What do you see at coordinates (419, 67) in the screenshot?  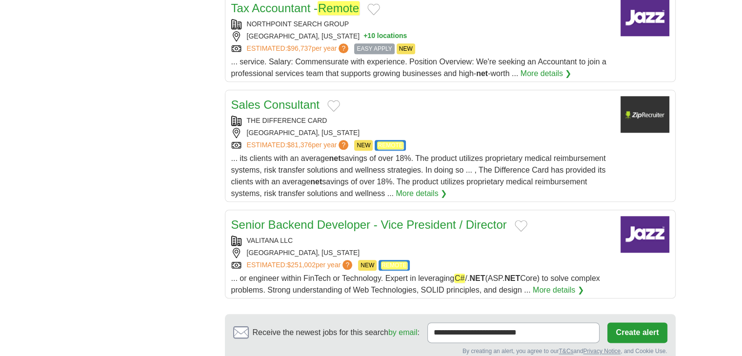 I see `span: ... service. Salary: Commensurate with experience. Position Overview: We're seeking an Accountant...` at bounding box center [419, 67].